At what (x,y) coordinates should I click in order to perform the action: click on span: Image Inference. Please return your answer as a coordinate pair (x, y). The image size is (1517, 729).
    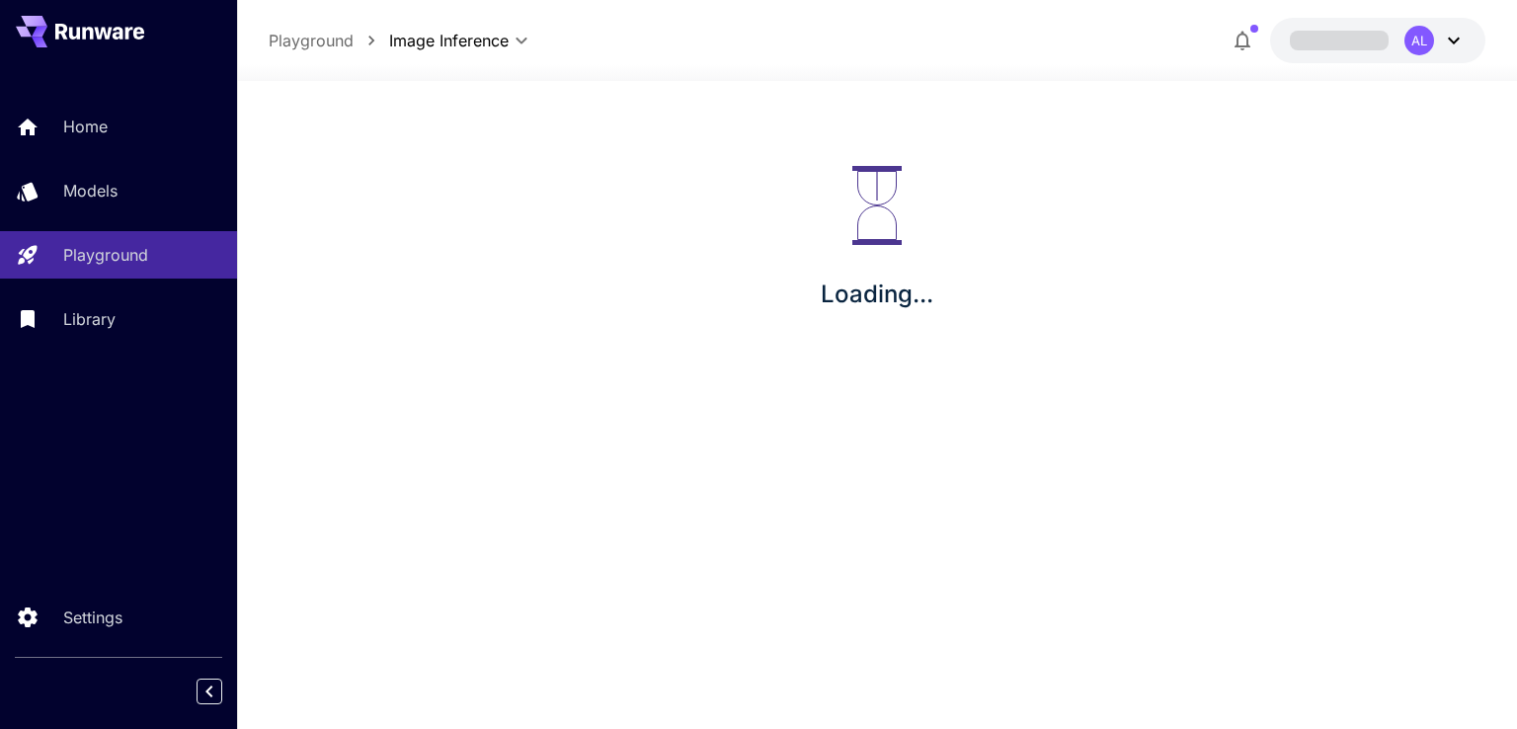
    Looking at the image, I should click on (448, 40).